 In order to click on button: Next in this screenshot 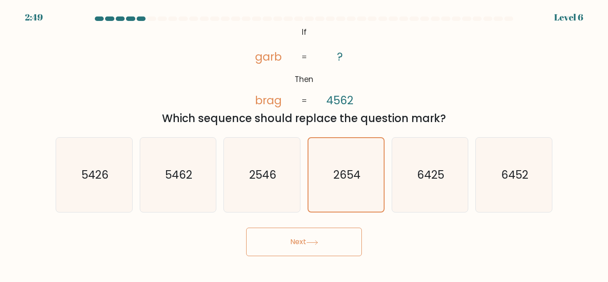, I will do `click(304, 242)`.